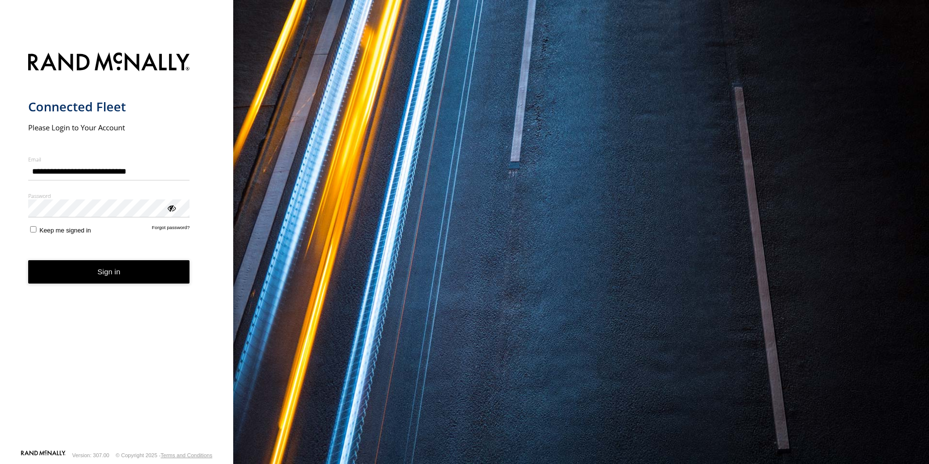 The image size is (929, 464). What do you see at coordinates (109, 106) in the screenshot?
I see `h1: Connected Fleet` at bounding box center [109, 106].